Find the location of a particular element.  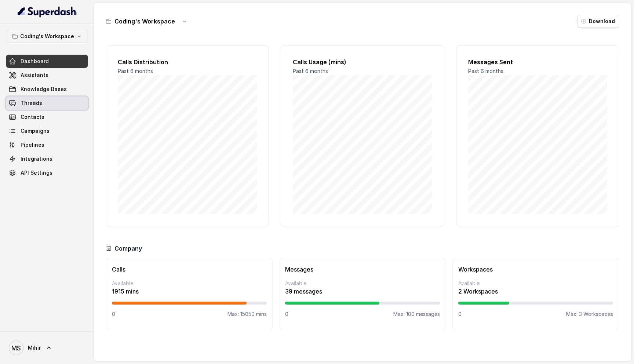

p: 2 Workspaces is located at coordinates (535, 291).